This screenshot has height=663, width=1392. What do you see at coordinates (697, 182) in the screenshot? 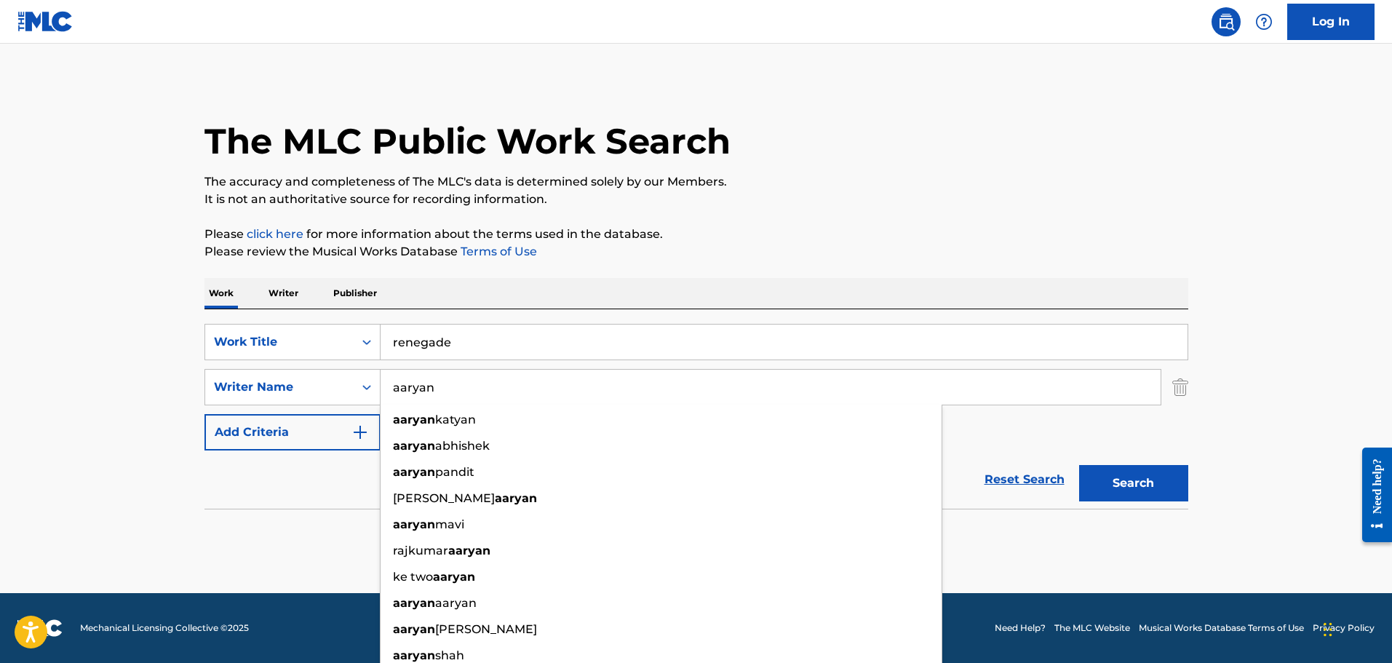
I see `p: The accuracy and completeness of The MLC's data is determined solely by our Members.` at bounding box center [697, 182].